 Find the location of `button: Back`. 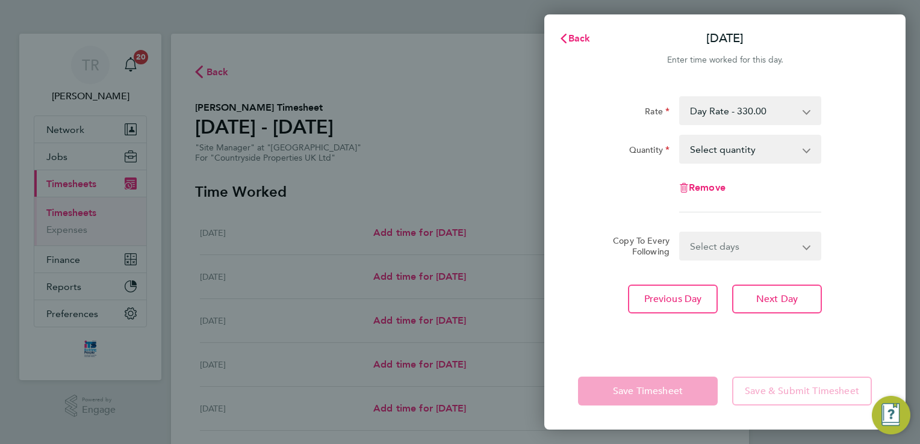

button: Back is located at coordinates (575, 39).